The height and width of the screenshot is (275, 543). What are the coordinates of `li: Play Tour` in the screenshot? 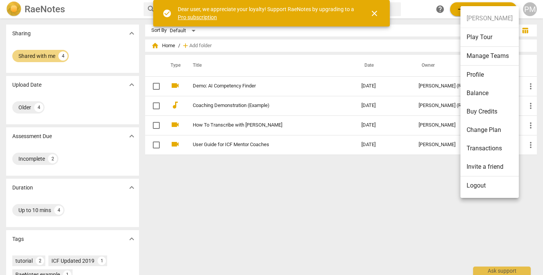 It's located at (489, 37).